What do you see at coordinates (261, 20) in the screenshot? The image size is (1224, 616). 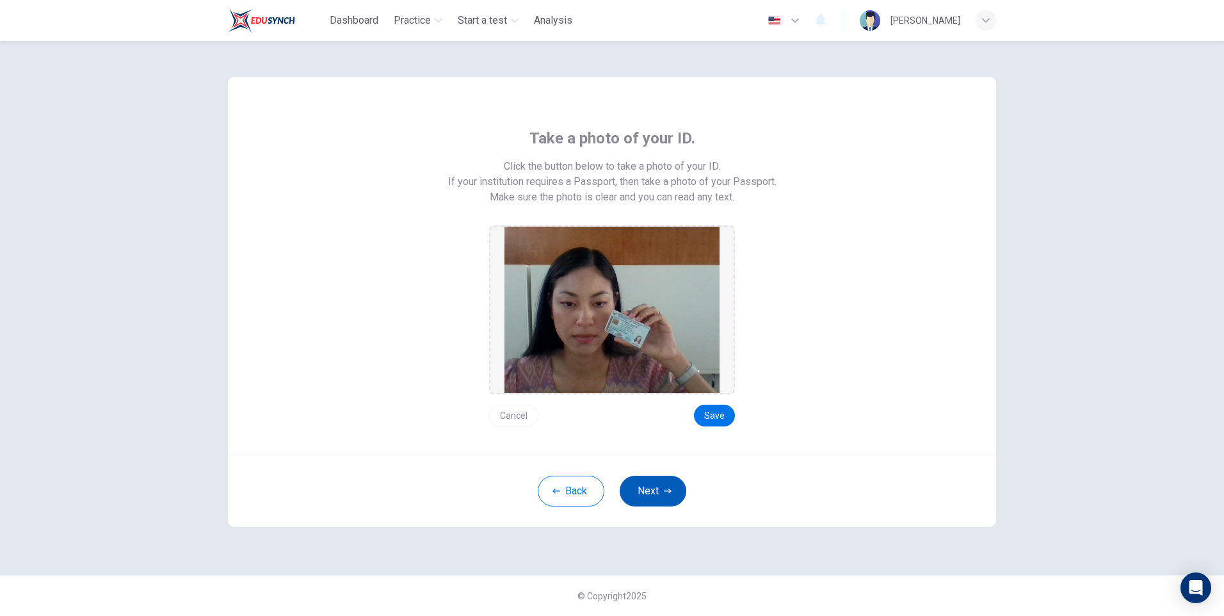 I see `img: Train Test logo` at bounding box center [261, 20].